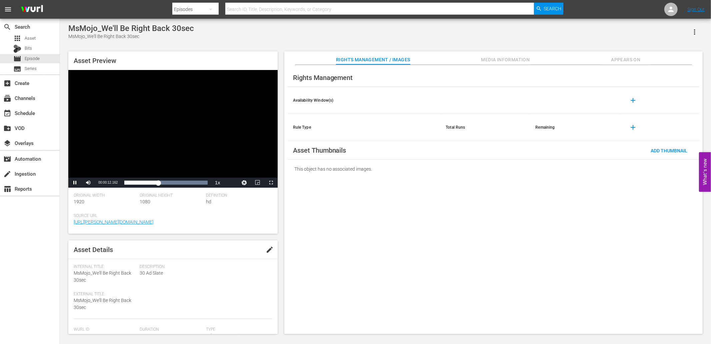 The height and width of the screenshot is (344, 711). Describe the element at coordinates (258, 183) in the screenshot. I see `button: Picture-in-Picture` at that location.